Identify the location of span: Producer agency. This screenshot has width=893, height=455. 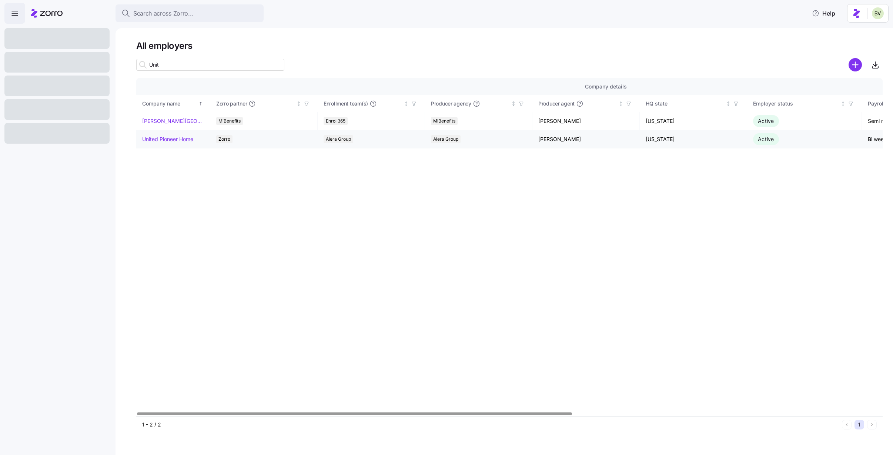
(451, 104).